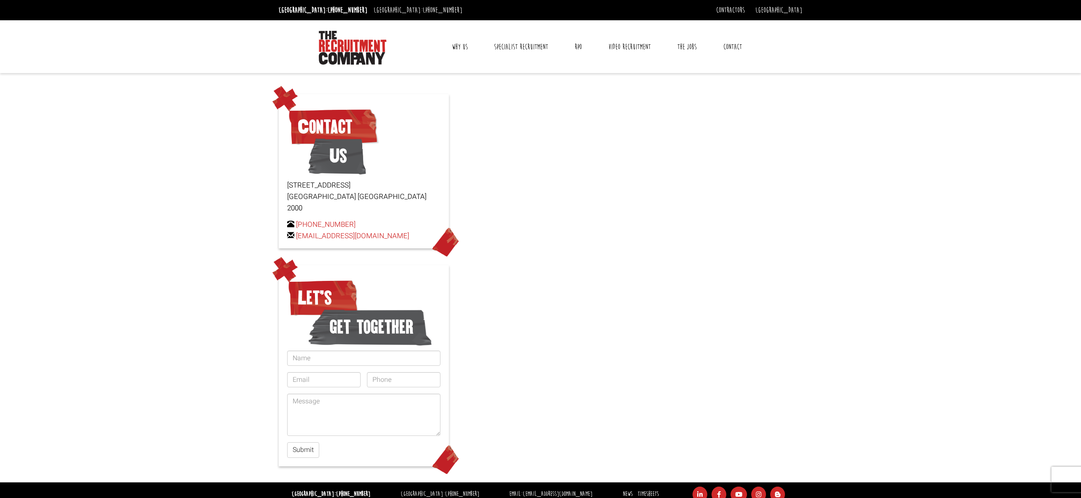  What do you see at coordinates (730, 10) in the screenshot?
I see `a: Contractors` at bounding box center [730, 10].